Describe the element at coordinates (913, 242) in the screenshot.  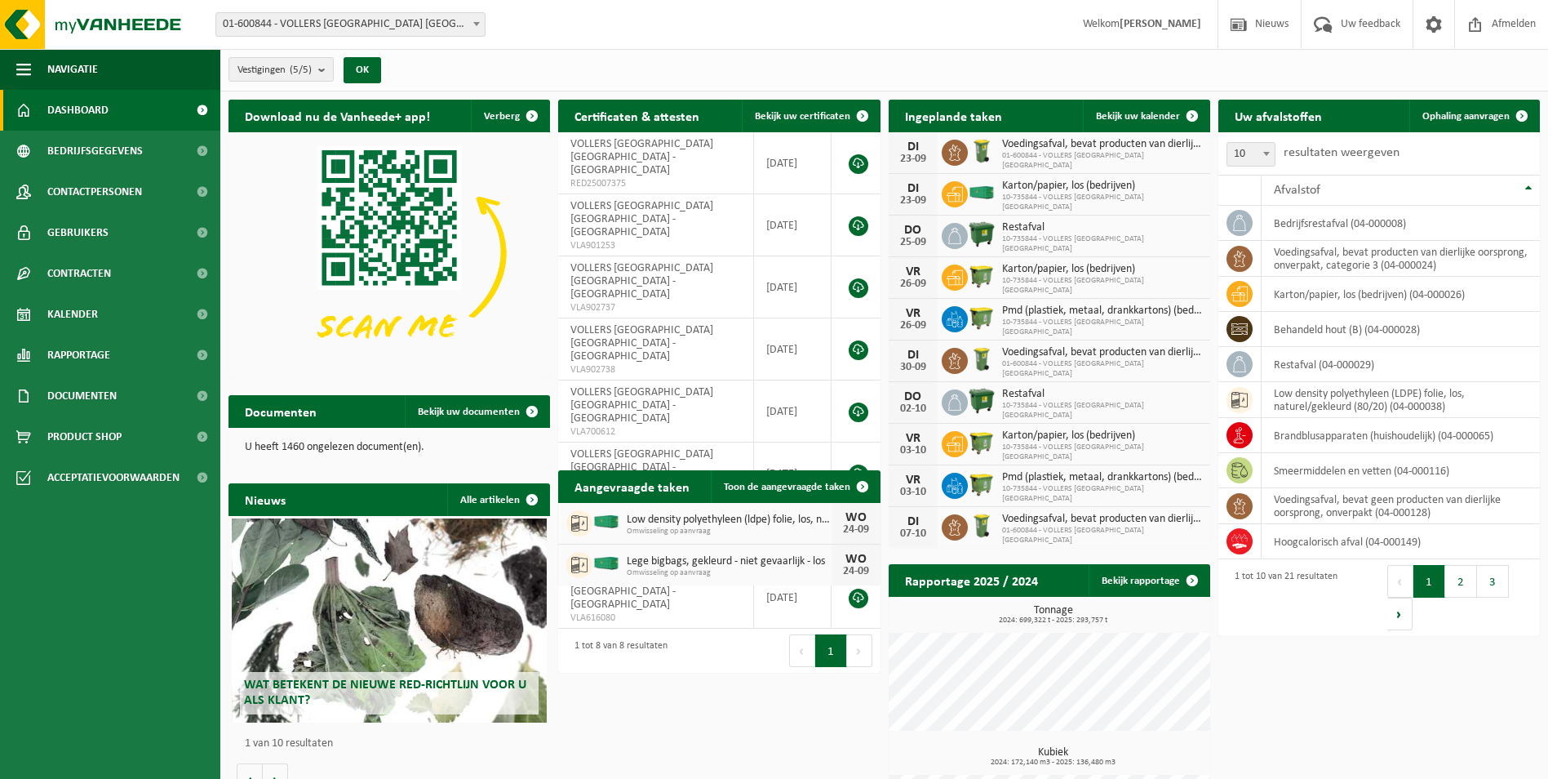
I see `div: 25-09` at that location.